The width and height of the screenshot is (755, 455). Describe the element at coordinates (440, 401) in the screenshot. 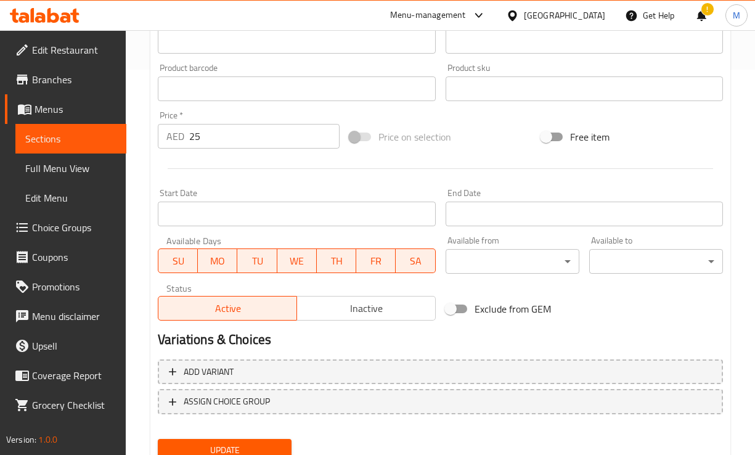

I see `button: ASSIGN CHOICE GROUP` at that location.